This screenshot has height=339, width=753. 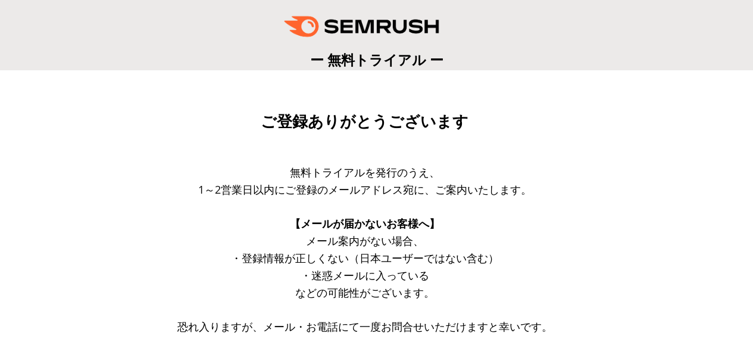 What do you see at coordinates (364, 121) in the screenshot?
I see `span: ご登録ありがとうございます` at bounding box center [364, 121].